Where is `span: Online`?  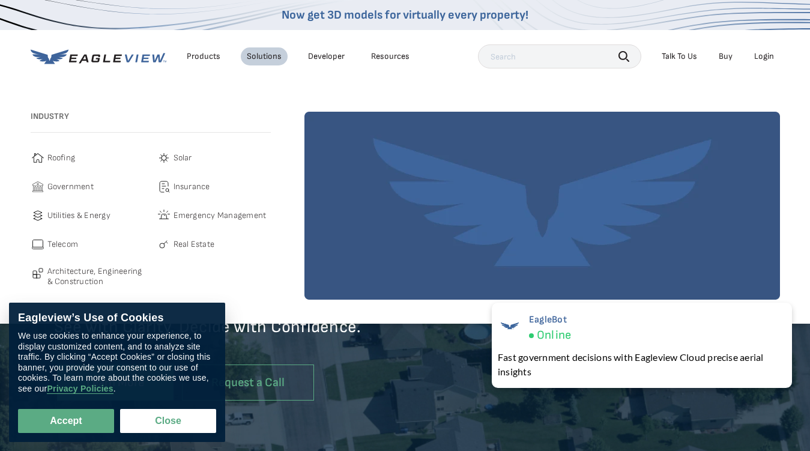 span: Online is located at coordinates (554, 335).